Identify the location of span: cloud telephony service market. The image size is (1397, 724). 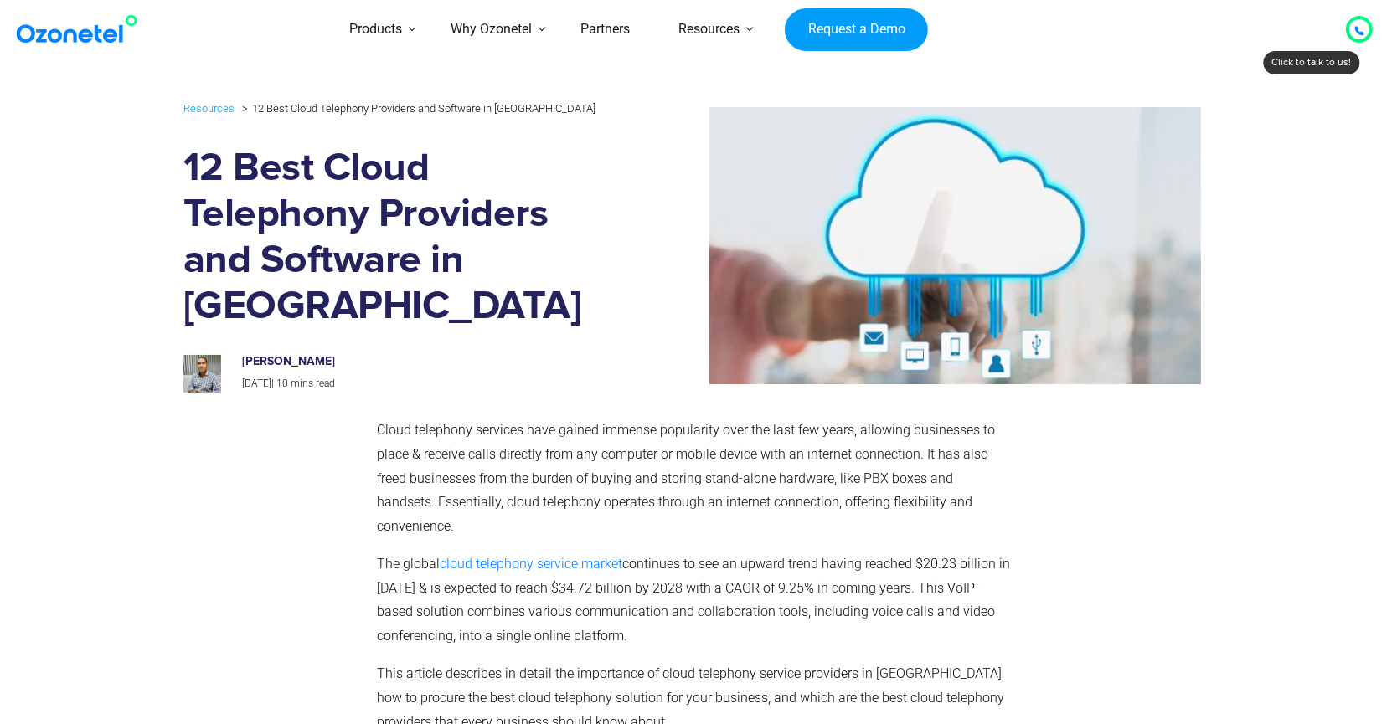
(531, 564).